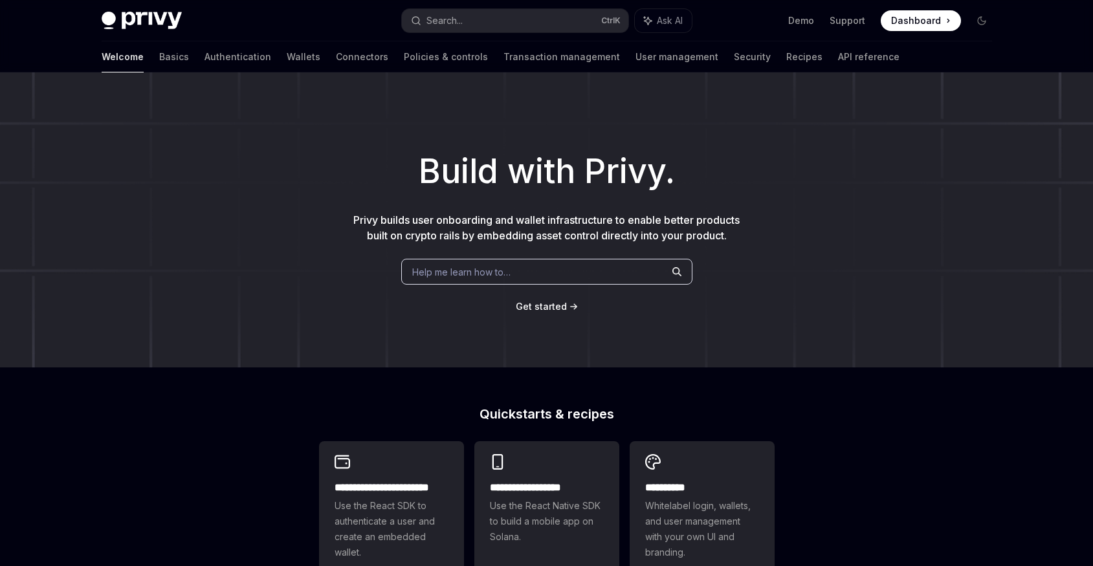  Describe the element at coordinates (174, 57) in the screenshot. I see `a: Basics` at that location.